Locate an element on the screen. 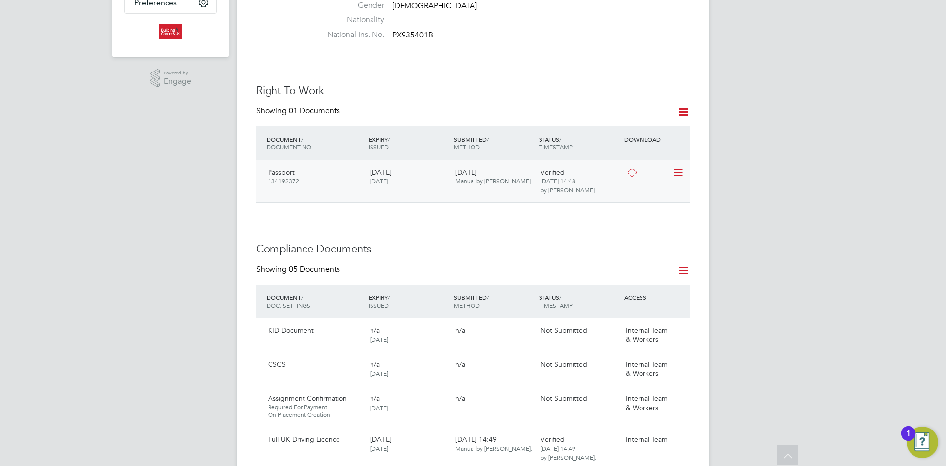 The image size is (946, 466). span: Full UK Driving Licence is located at coordinates (304, 439).